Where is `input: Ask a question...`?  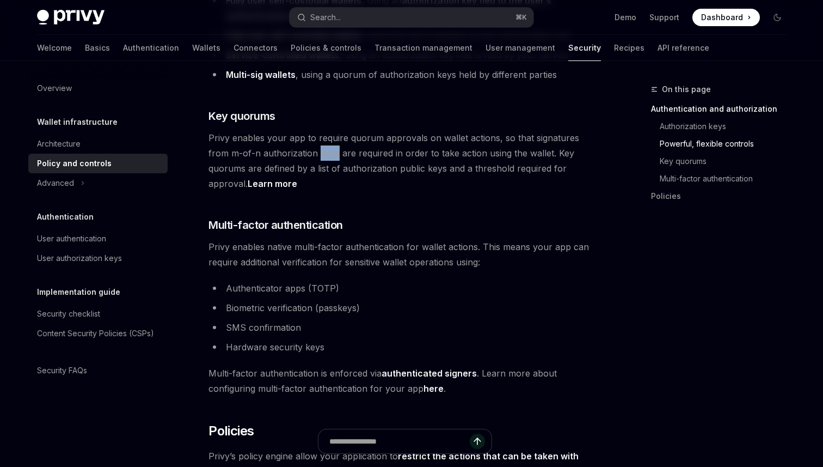 input: Ask a question... is located at coordinates (400, 441).